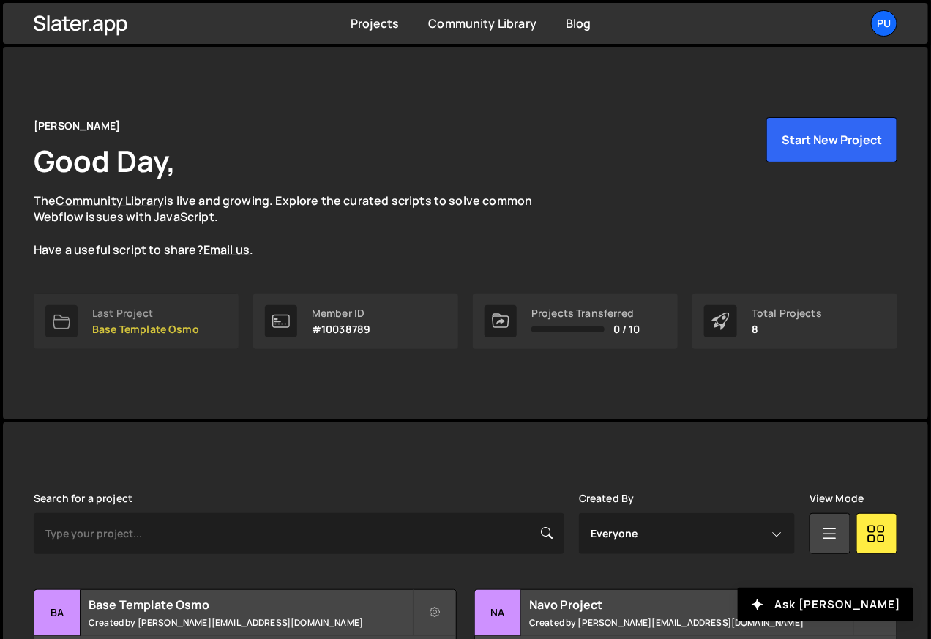  What do you see at coordinates (57, 613) in the screenshot?
I see `div: Ba` at bounding box center [57, 613].